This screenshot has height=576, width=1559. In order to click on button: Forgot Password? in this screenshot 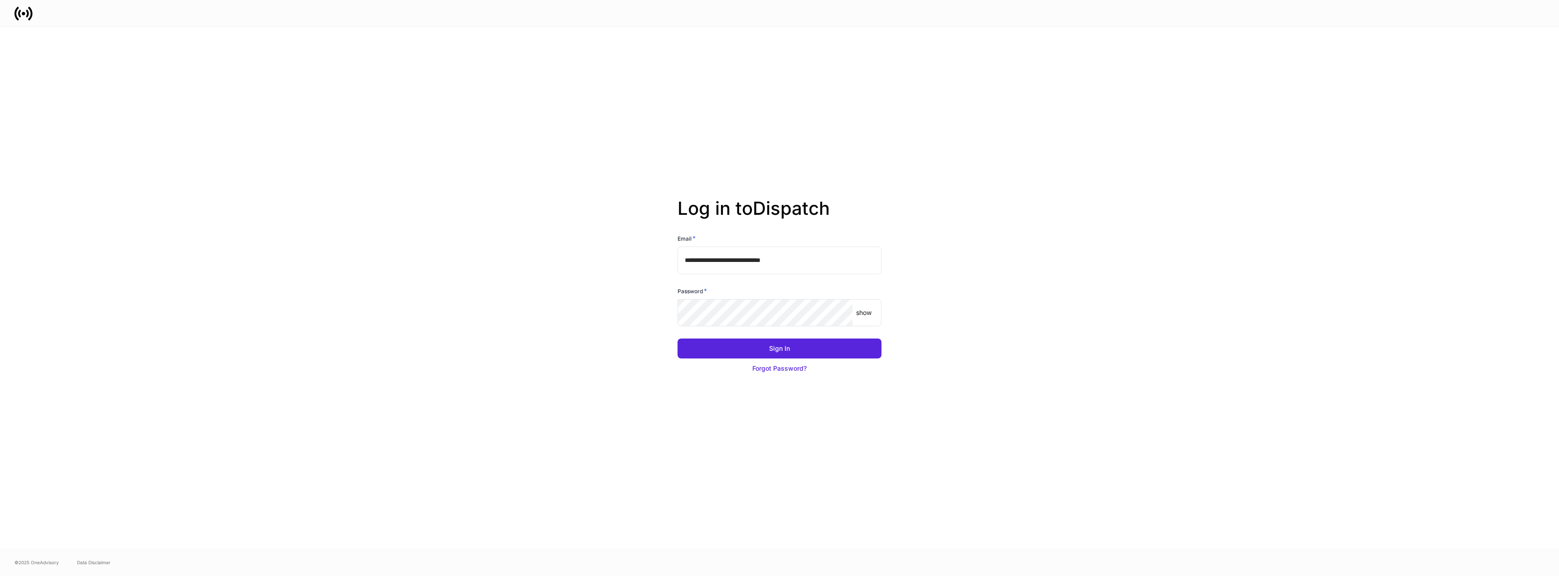, I will do `click(779, 368)`.